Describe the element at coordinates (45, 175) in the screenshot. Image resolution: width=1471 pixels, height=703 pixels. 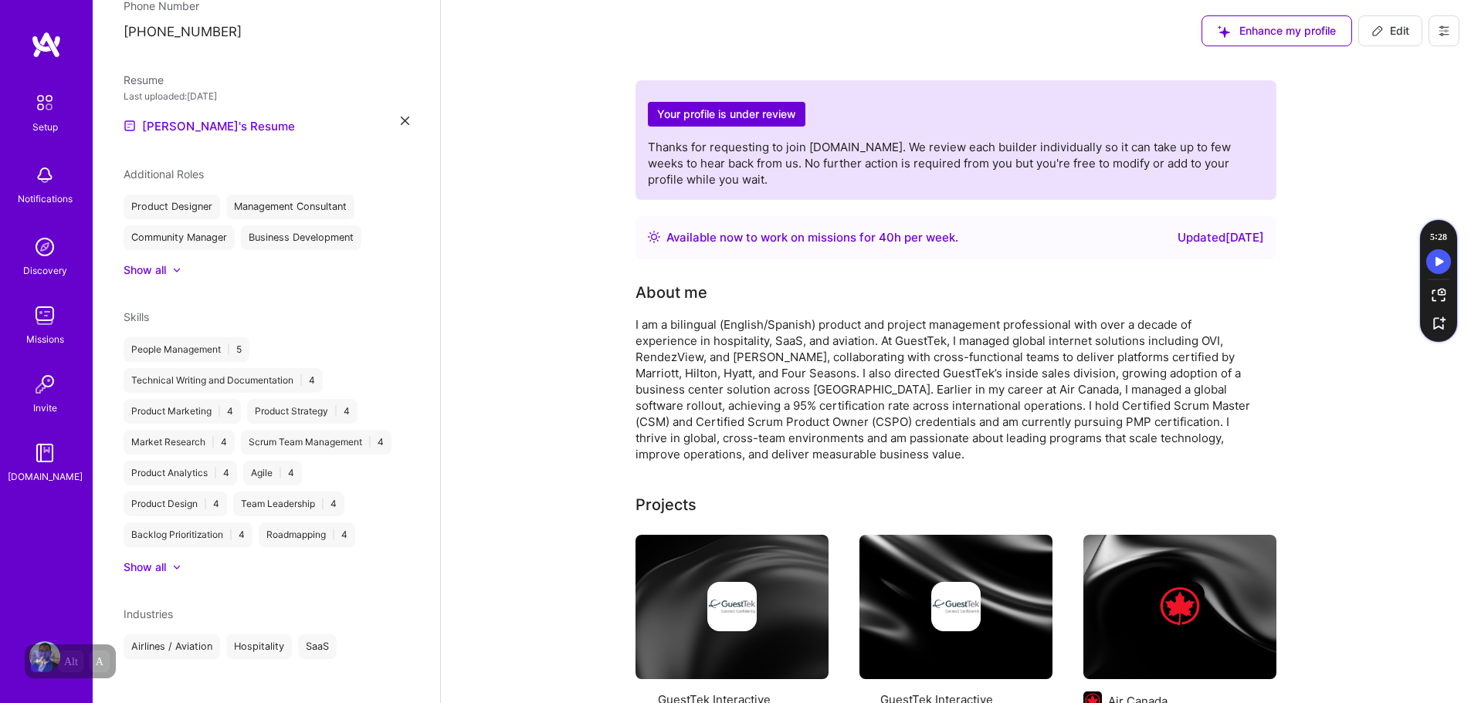
I see `img: bell` at that location.